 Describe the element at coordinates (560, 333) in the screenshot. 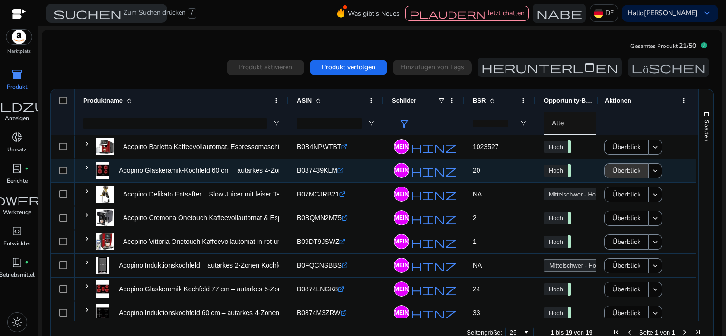

I see `span: bis` at that location.